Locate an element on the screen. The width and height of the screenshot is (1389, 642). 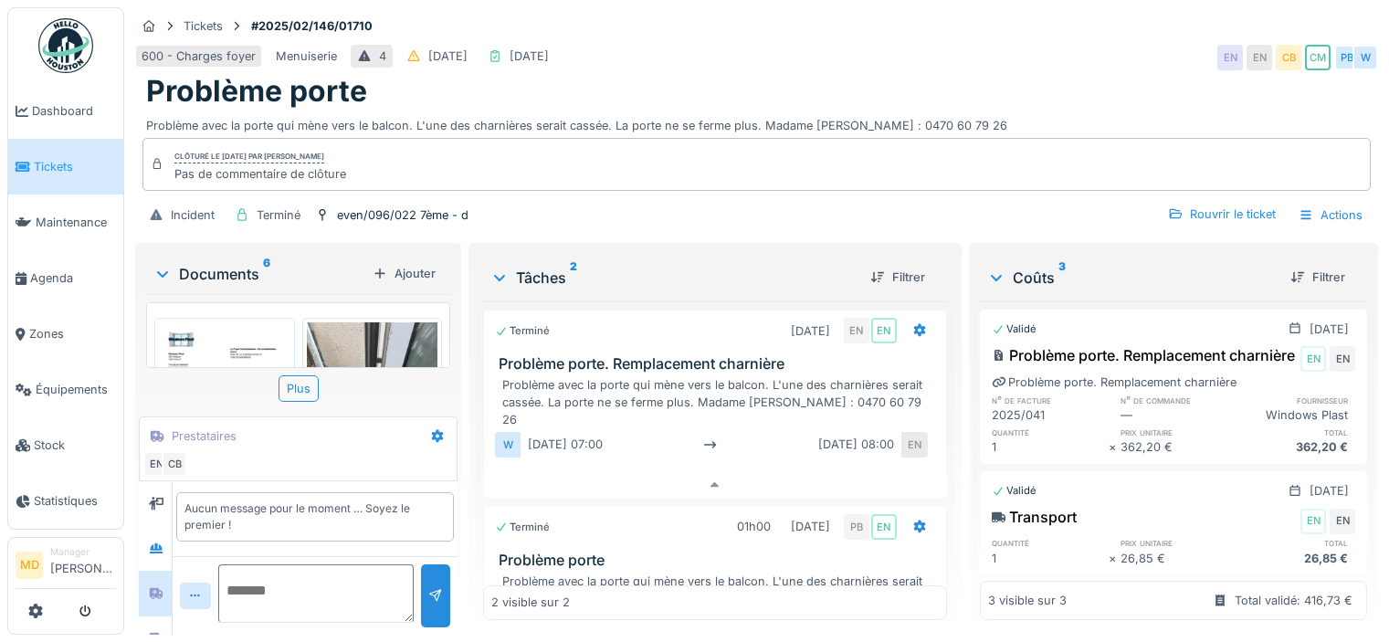
div: Menuiserie is located at coordinates (306, 56).